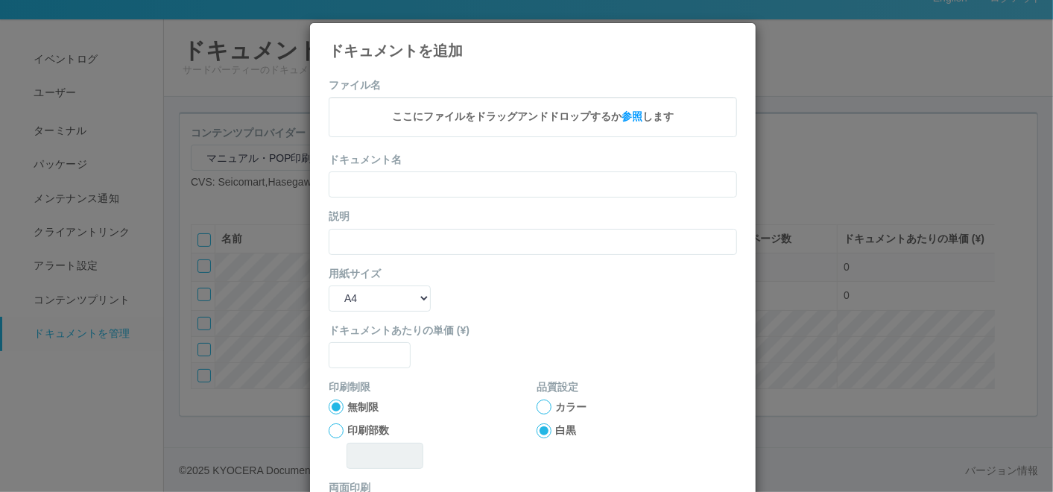 This screenshot has height=492, width=1053. What do you see at coordinates (368, 430) in the screenshot?
I see `label: 印刷部数` at bounding box center [368, 430].